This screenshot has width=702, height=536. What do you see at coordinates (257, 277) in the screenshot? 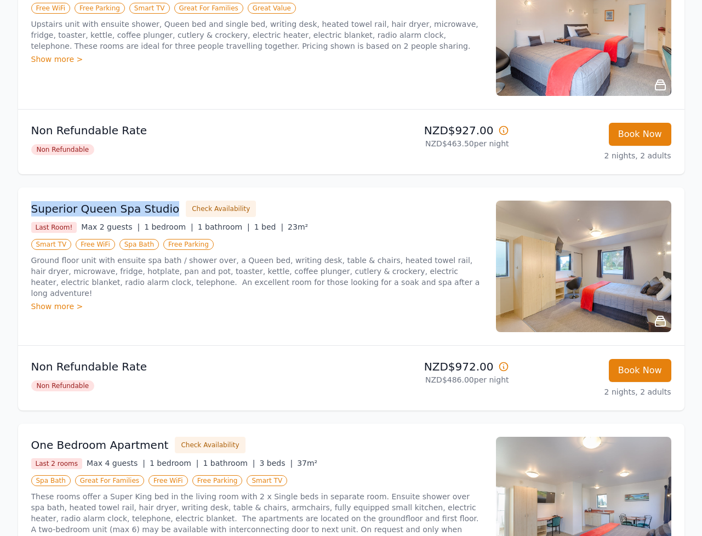
I see `p: Ground floor unit with ensuite spa bath / shower over, a Queen bed, writing desk, table & chairs,...` at bounding box center [257, 277].